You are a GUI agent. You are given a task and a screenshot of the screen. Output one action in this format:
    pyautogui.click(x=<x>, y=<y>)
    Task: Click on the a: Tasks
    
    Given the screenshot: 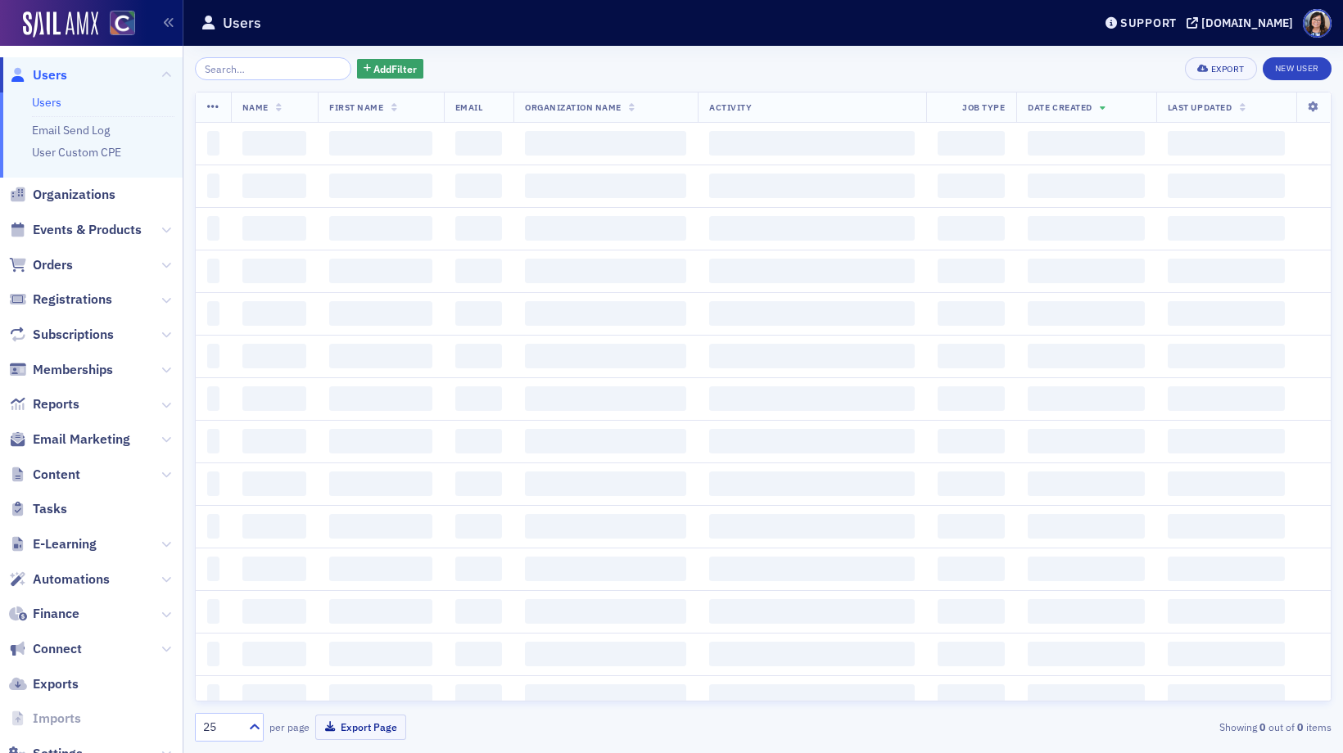 What is the action you would take?
    pyautogui.click(x=38, y=509)
    